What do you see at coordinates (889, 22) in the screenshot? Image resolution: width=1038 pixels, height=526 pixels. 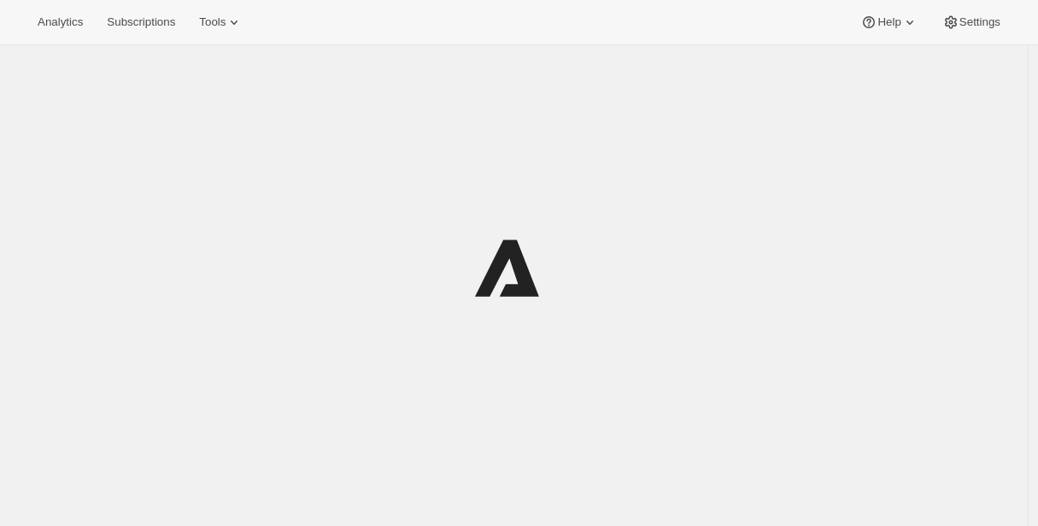 I see `button: Help` at bounding box center [889, 22].